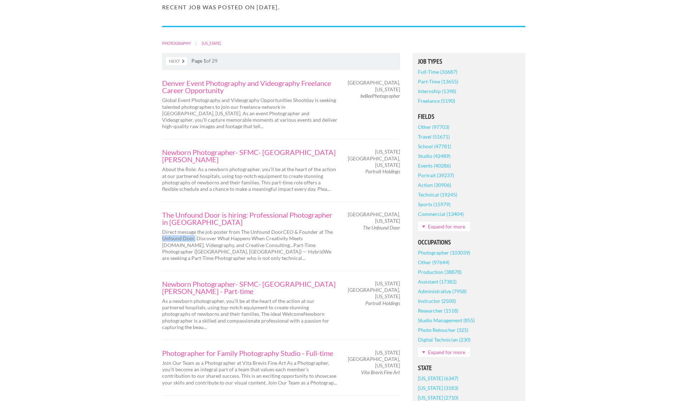  What do you see at coordinates (250, 353) in the screenshot?
I see `a: Photographer for Family Photography Studio - Full-time` at bounding box center [250, 353].